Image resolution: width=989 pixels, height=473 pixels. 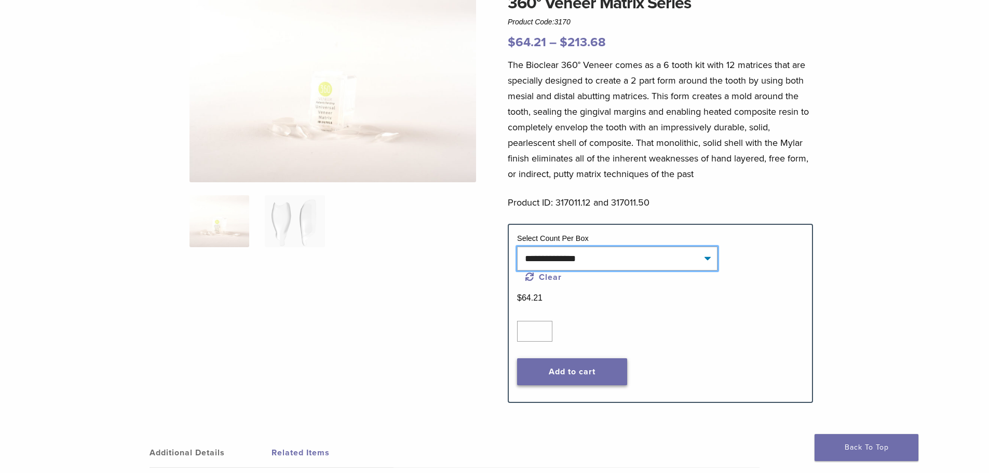 I want to click on a: Related Items, so click(x=332, y=452).